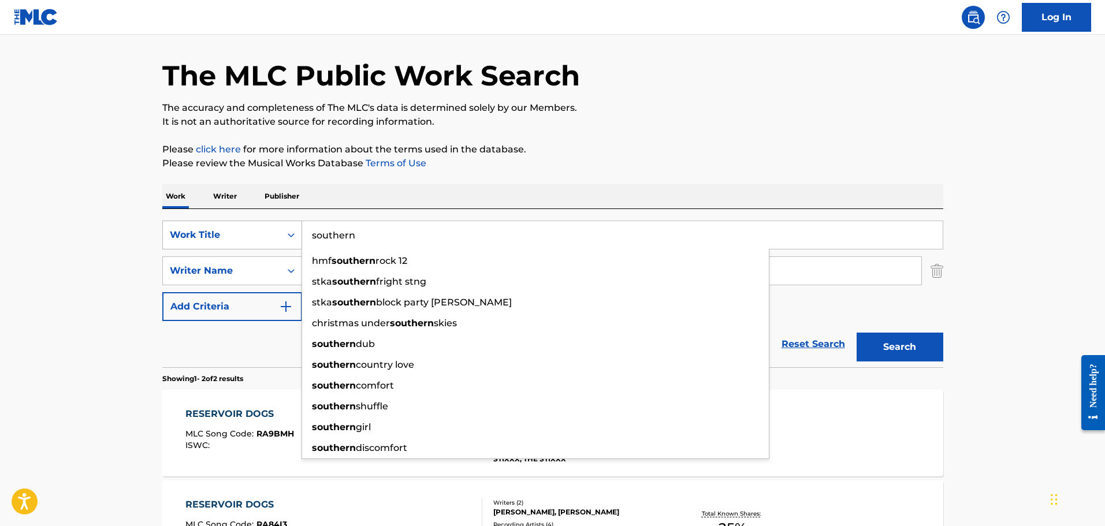  What do you see at coordinates (225, 196) in the screenshot?
I see `p: Writer` at bounding box center [225, 196].